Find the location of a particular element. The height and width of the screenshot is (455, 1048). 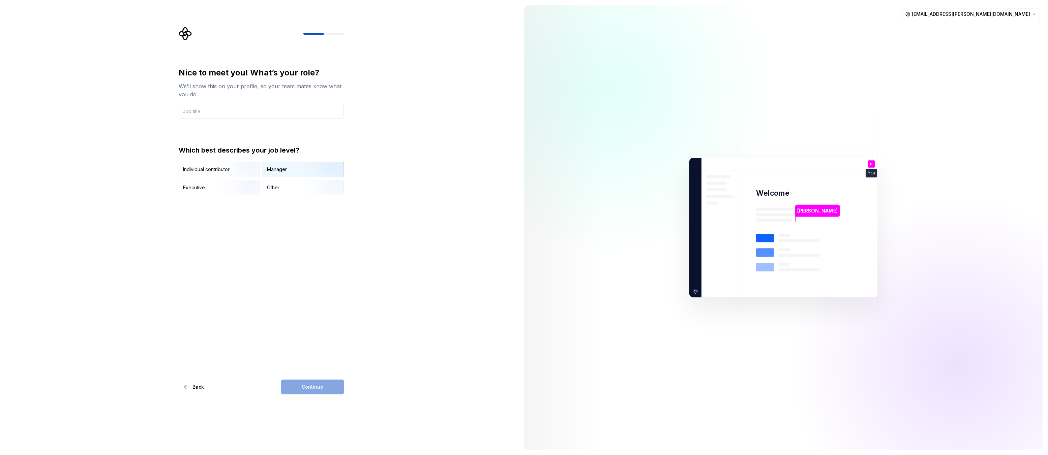

svg: Supernova Logo is located at coordinates (185, 34).